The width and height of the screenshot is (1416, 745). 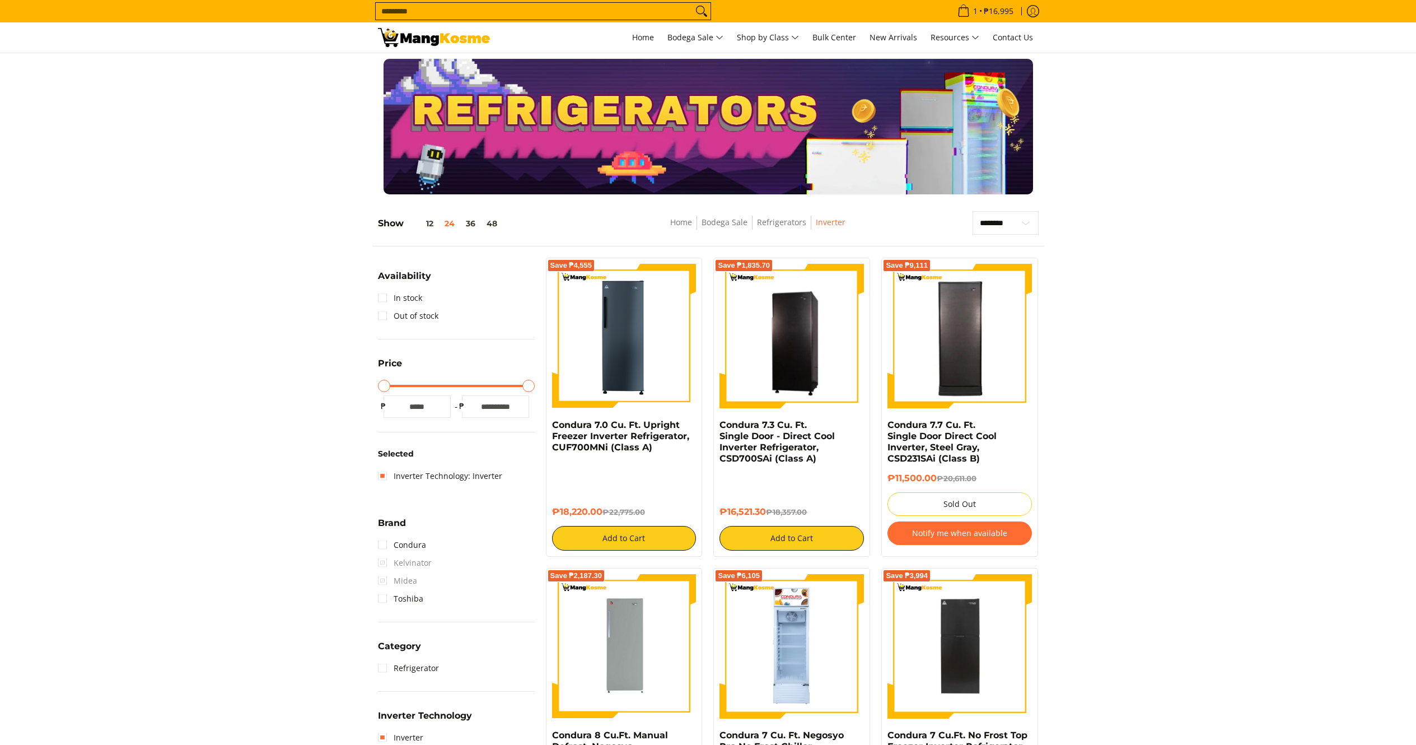 What do you see at coordinates (956, 478) in the screenshot?
I see `del: ₱20,611.00` at bounding box center [956, 478].